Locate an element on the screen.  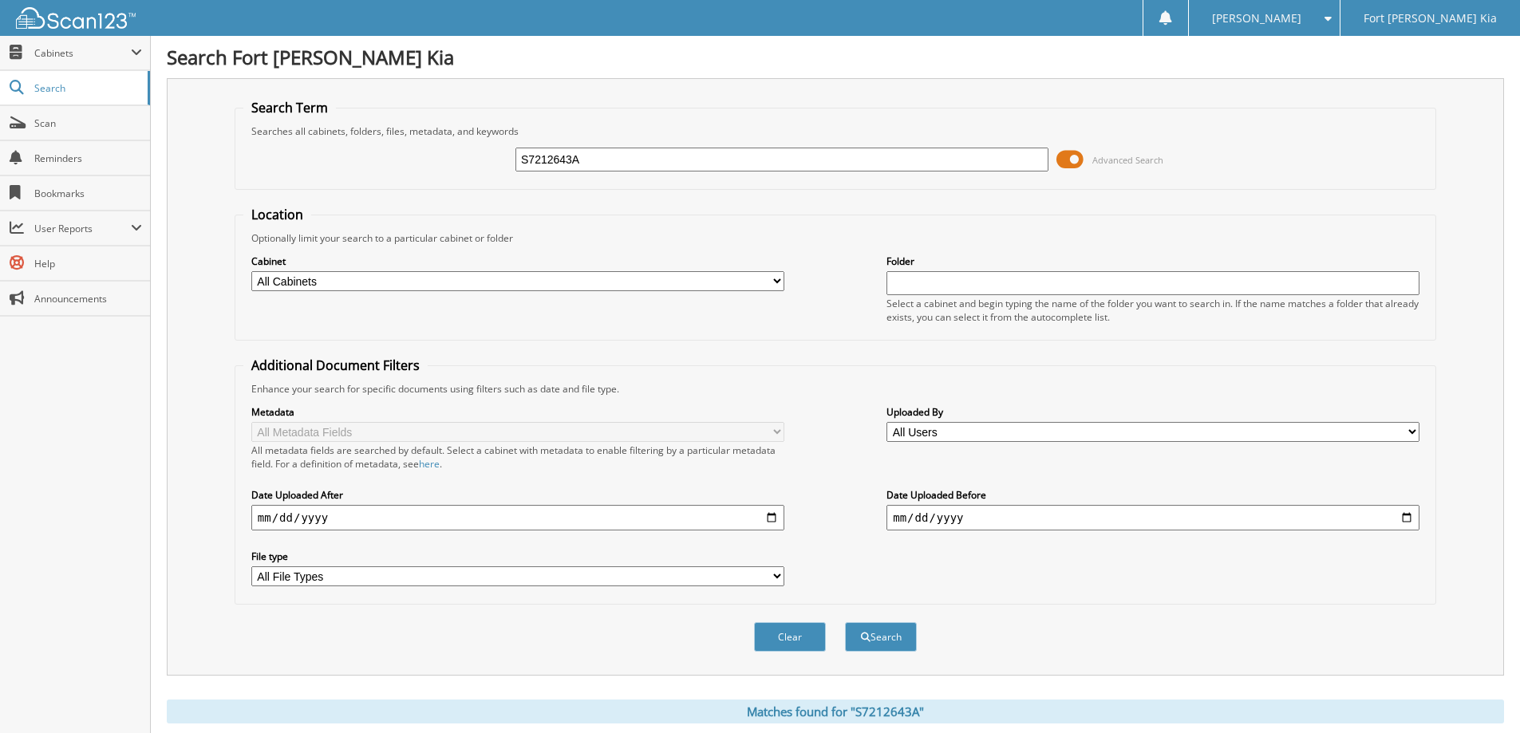
span: Help is located at coordinates (88, 263).